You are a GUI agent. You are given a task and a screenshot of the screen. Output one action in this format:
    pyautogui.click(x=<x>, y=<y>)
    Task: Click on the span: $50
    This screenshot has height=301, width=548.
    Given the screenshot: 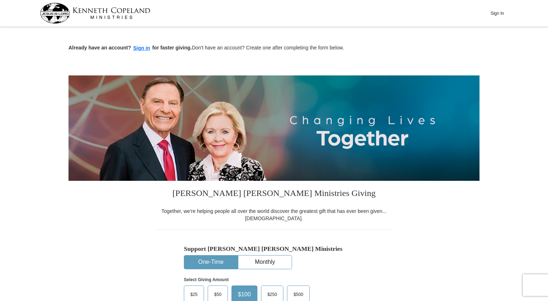 What is the action you would take?
    pyautogui.click(x=218, y=294)
    